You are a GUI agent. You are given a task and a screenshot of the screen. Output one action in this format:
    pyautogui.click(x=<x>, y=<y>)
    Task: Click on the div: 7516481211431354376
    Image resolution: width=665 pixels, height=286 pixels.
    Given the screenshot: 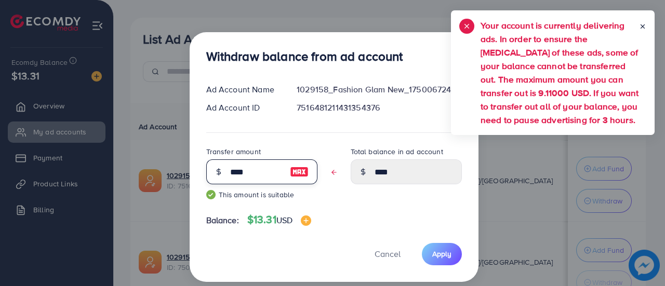 What is the action you would take?
    pyautogui.click(x=379, y=108)
    